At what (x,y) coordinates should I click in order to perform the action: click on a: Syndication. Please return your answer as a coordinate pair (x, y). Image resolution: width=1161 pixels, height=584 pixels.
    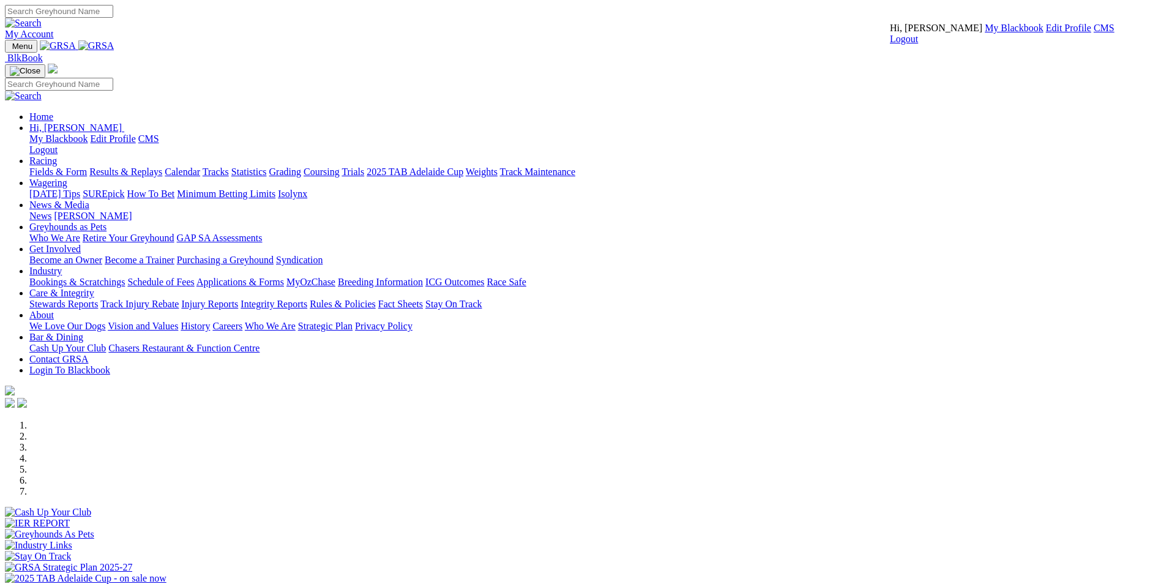
    Looking at the image, I should click on (299, 260).